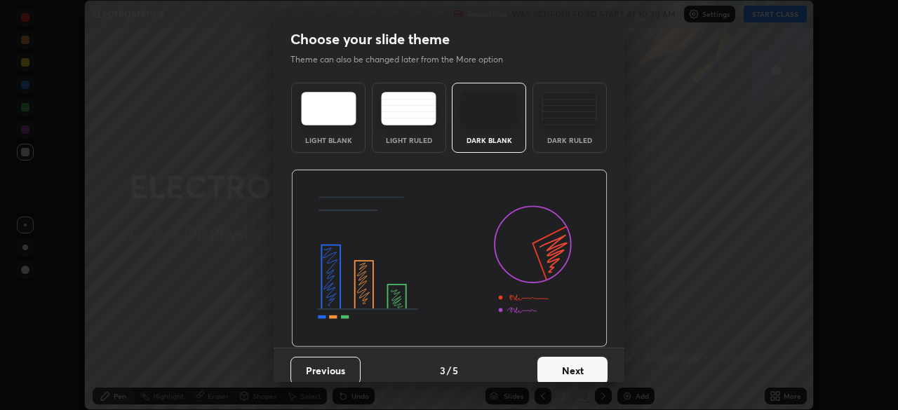 Image resolution: width=898 pixels, height=410 pixels. Describe the element at coordinates (570, 140) in the screenshot. I see `div: Dark Ruled` at that location.